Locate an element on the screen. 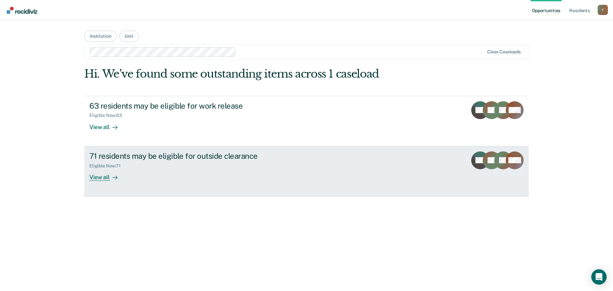 This screenshot has height=291, width=613. div: Eligible Now : 63 is located at coordinates (108, 115).